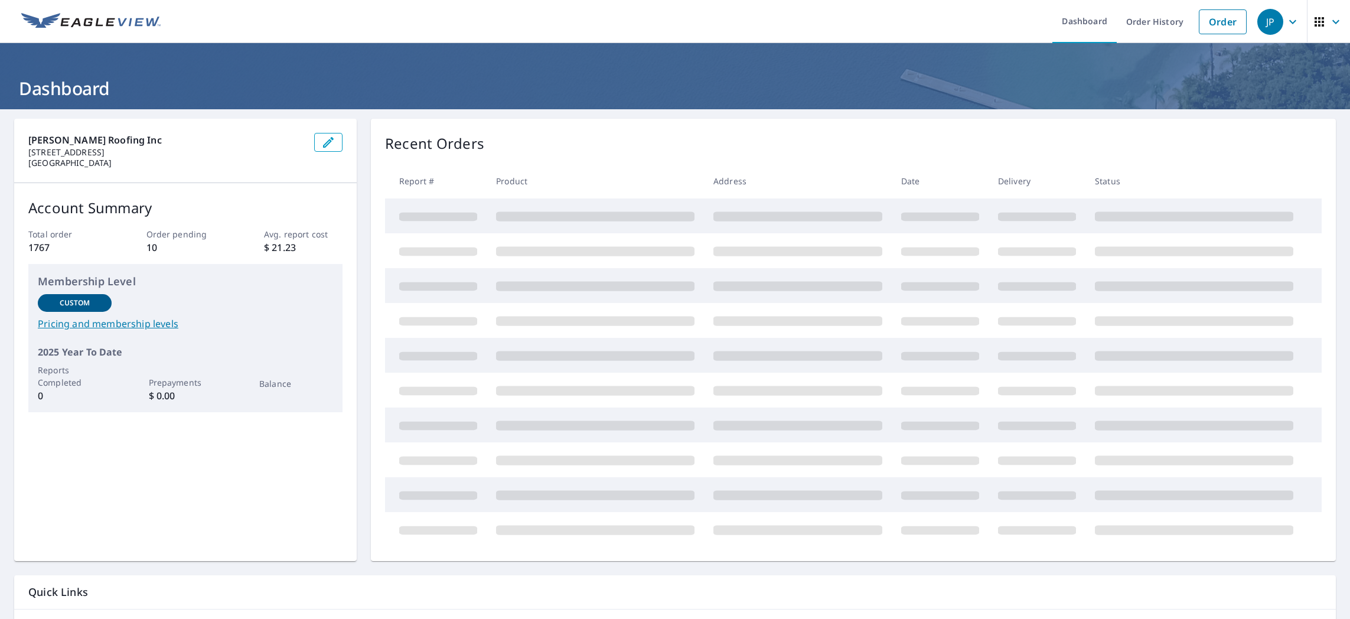 The height and width of the screenshot is (619, 1350). I want to click on th: Delivery, so click(1037, 181).